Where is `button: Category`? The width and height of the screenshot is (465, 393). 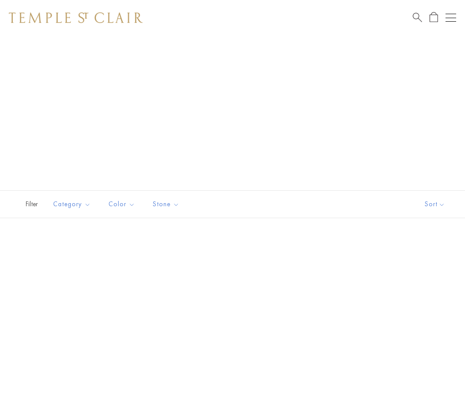 button: Category is located at coordinates (72, 204).